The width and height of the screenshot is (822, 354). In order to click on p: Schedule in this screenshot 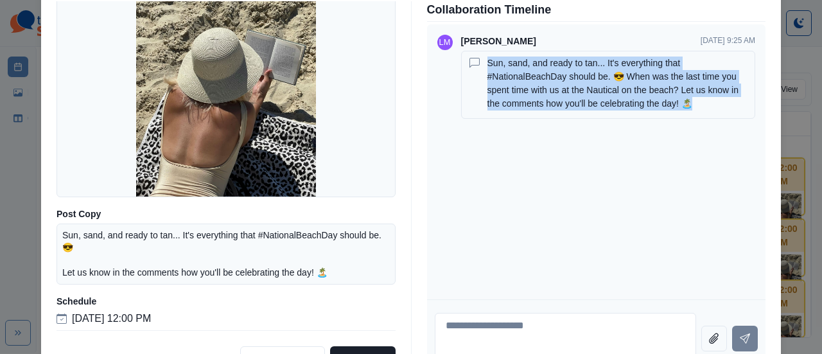, I will do `click(226, 301)`.